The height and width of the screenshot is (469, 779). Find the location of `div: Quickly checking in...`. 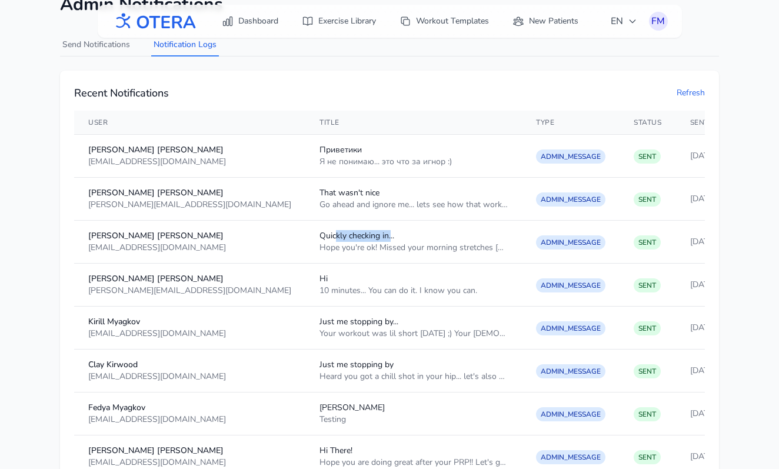

div: Quickly checking in... is located at coordinates (414, 236).